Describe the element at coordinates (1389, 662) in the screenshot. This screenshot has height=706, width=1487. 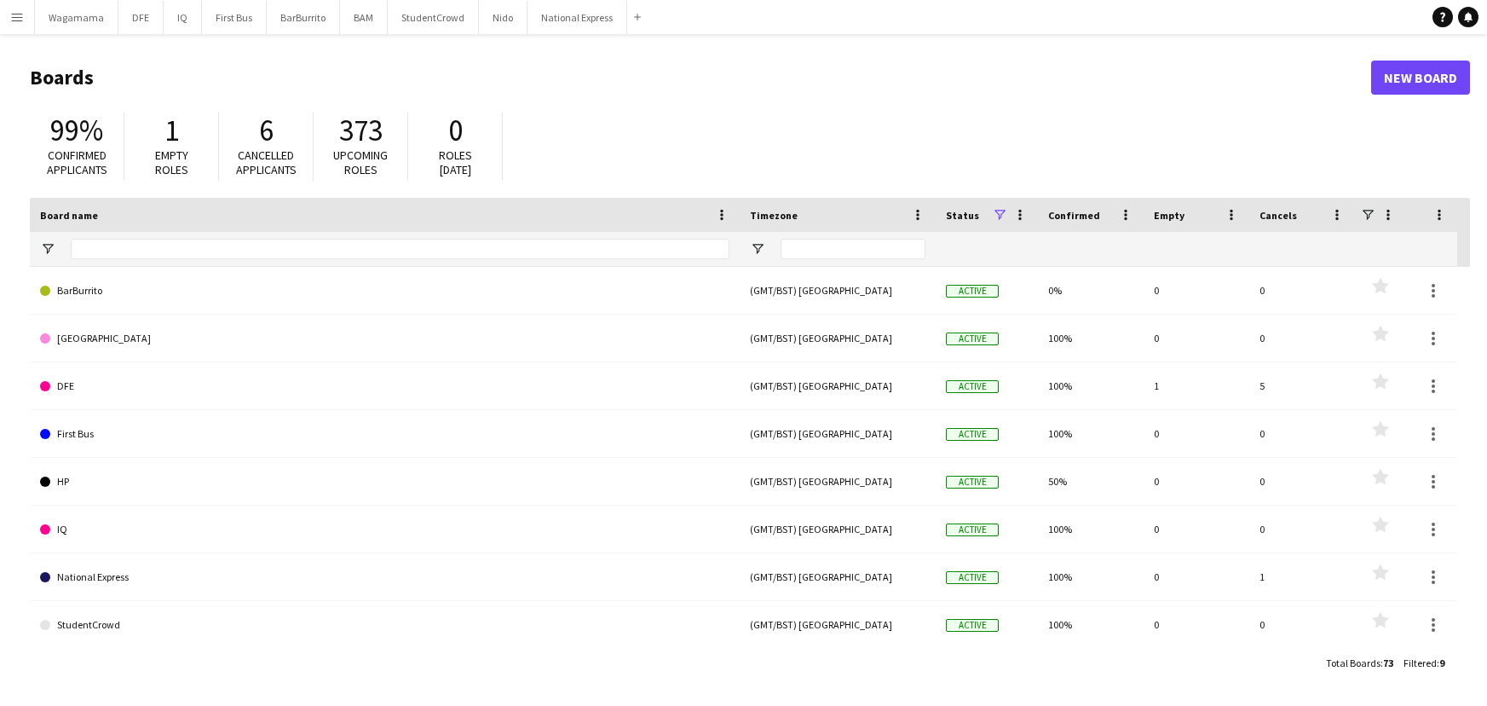
I see `span: 73` at that location.